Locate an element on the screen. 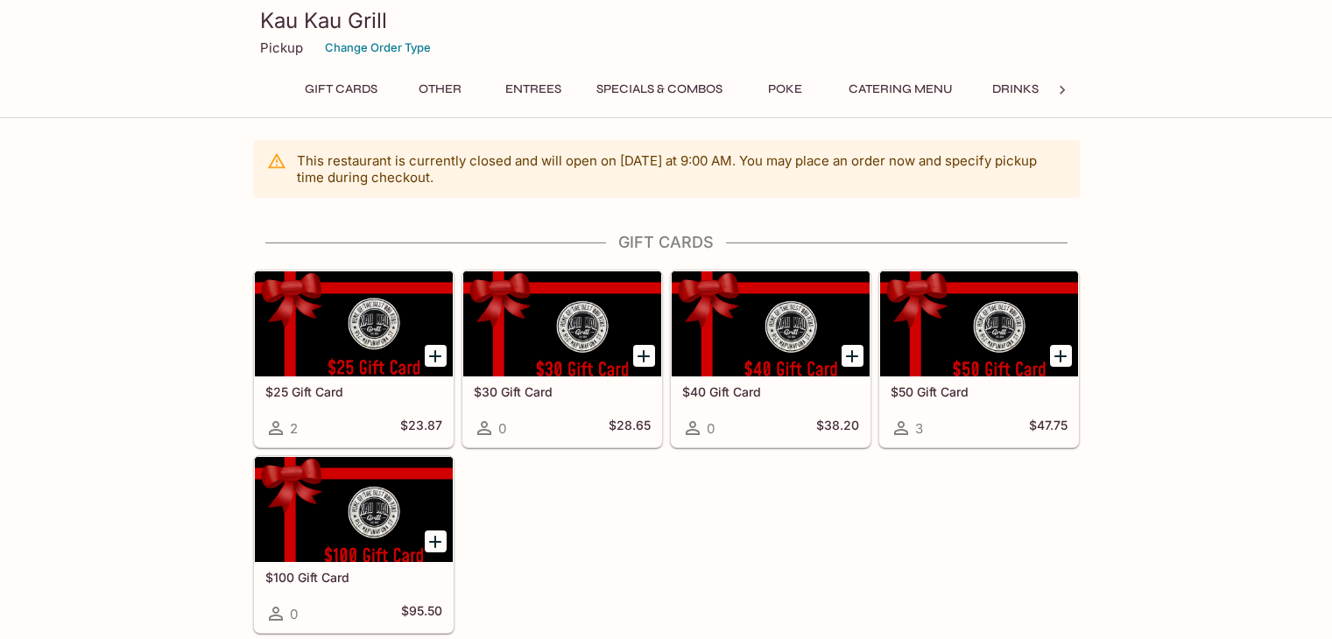 This screenshot has width=1332, height=639. button: Poke is located at coordinates (786, 89).